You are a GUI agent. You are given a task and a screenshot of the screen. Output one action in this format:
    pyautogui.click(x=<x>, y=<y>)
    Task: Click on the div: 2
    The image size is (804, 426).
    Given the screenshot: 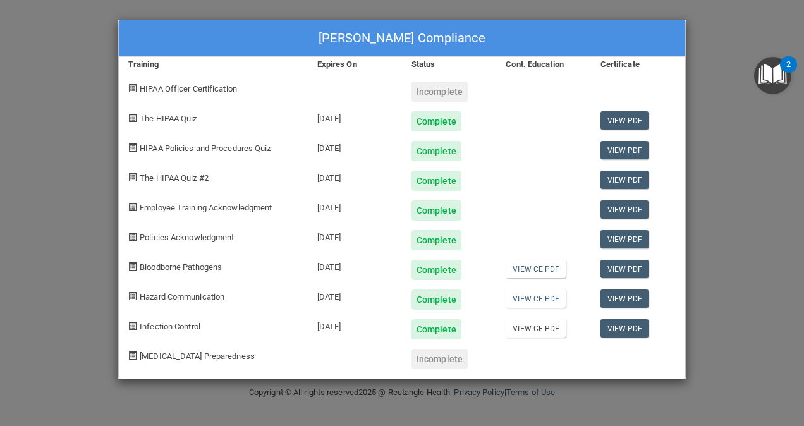 What is the action you would take?
    pyautogui.click(x=788, y=73)
    